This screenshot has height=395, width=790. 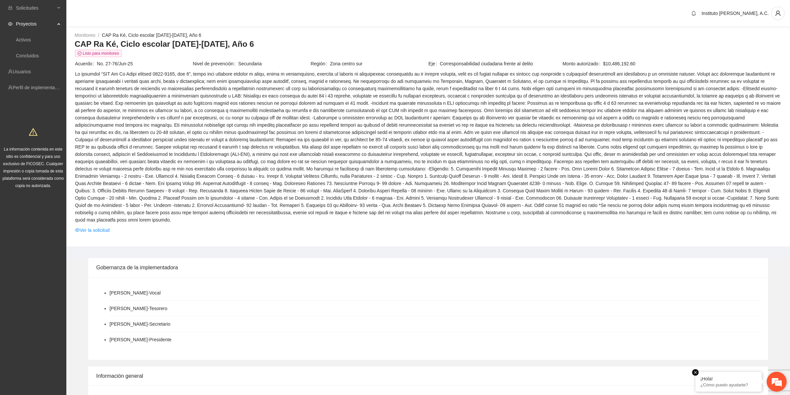 What do you see at coordinates (92, 230) in the screenshot?
I see `a: eyeVer la solicitud` at bounding box center [92, 230].